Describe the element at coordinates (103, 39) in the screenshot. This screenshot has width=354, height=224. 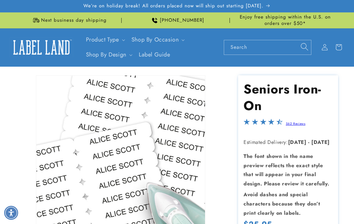
I see `a: Product Type` at that location.